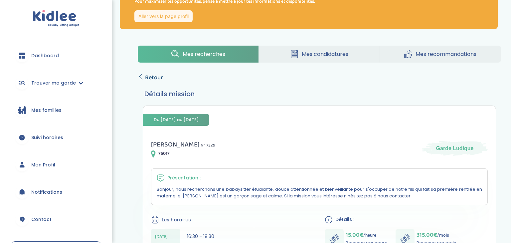 This screenshot has width=511, height=243. I want to click on p: Bonjour, nous recherchons une babaysitter étudiante, douce attentionnée et bienveillante pour s'o..., so click(319, 192).